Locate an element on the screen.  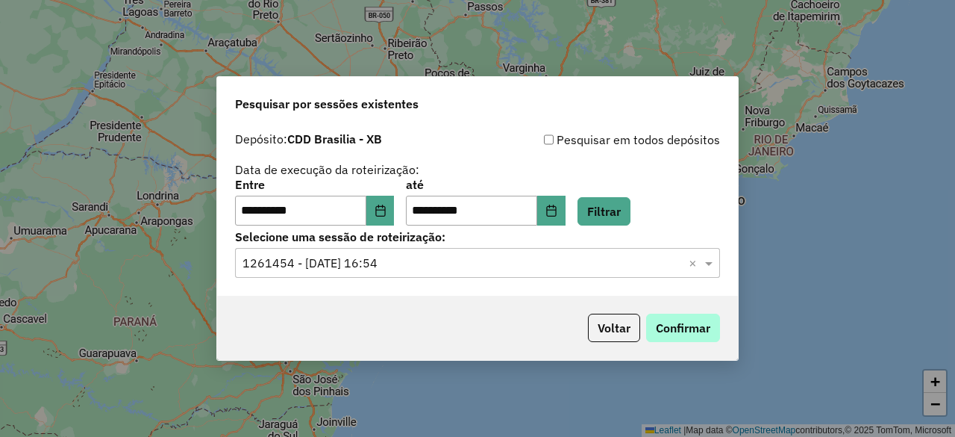
strong: CDD Brasilia - XB is located at coordinates (334, 139).